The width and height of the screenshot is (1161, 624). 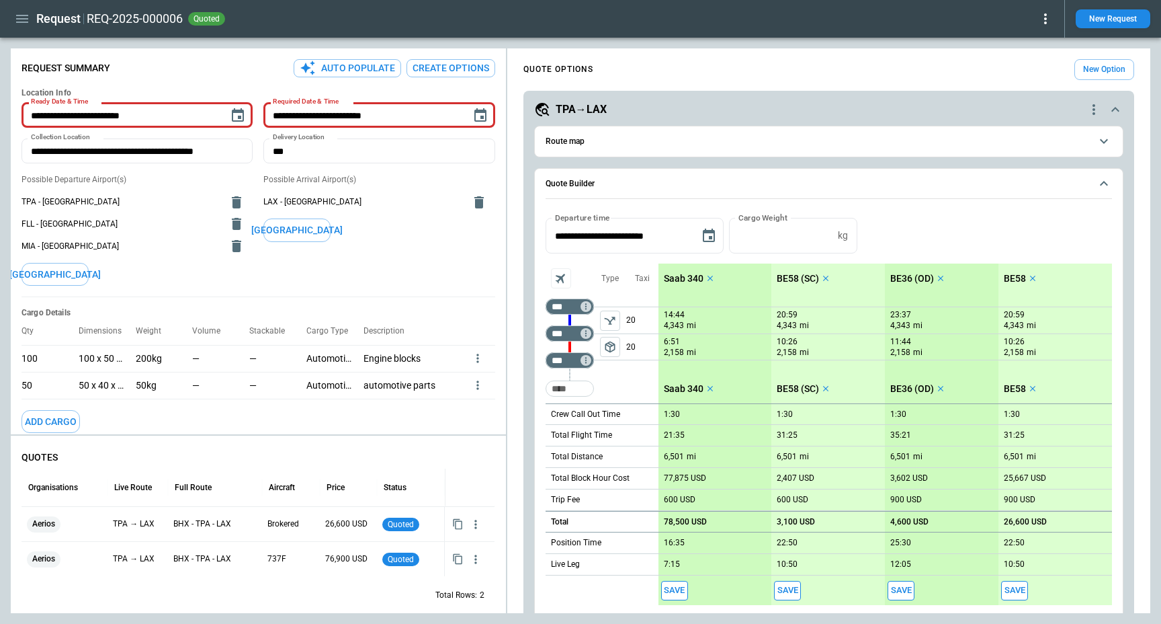 What do you see at coordinates (686, 522) in the screenshot?
I see `p: 78,500 USD` at bounding box center [686, 522].